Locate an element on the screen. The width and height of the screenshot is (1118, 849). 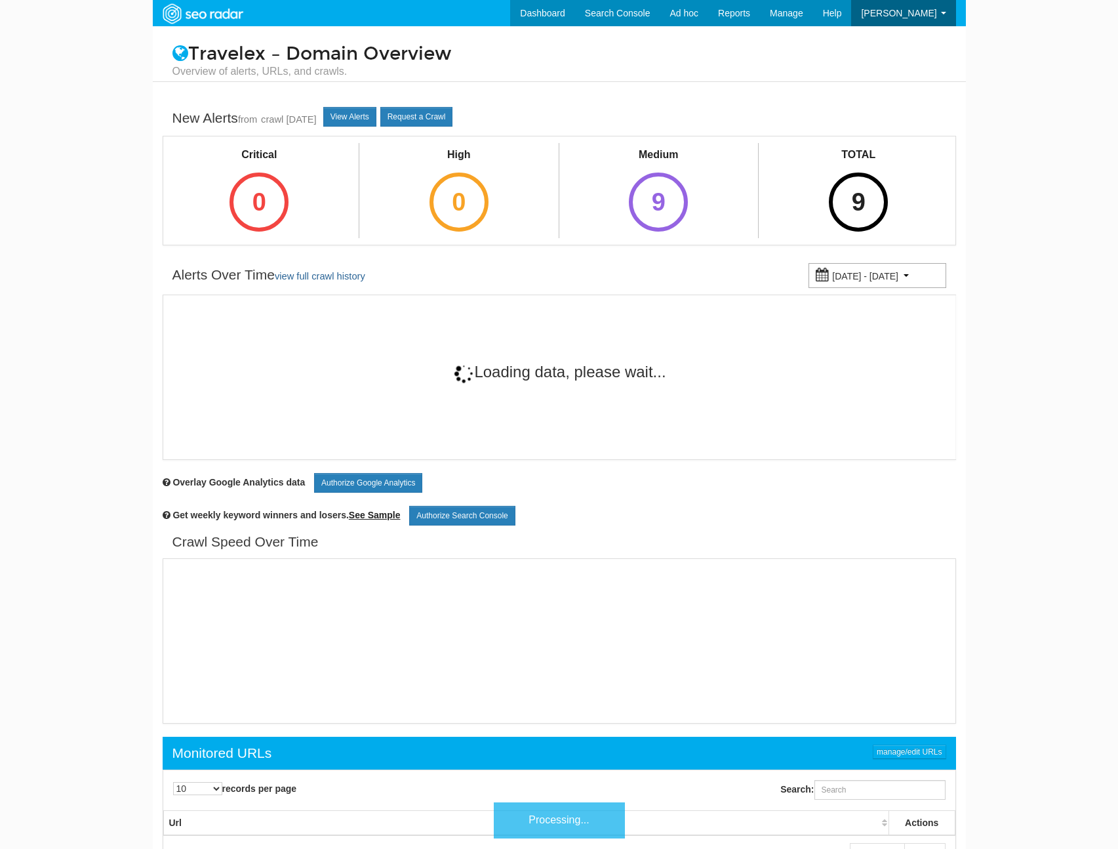
small: Overview of alerts, URLs, and crawls. is located at coordinates (559, 71).